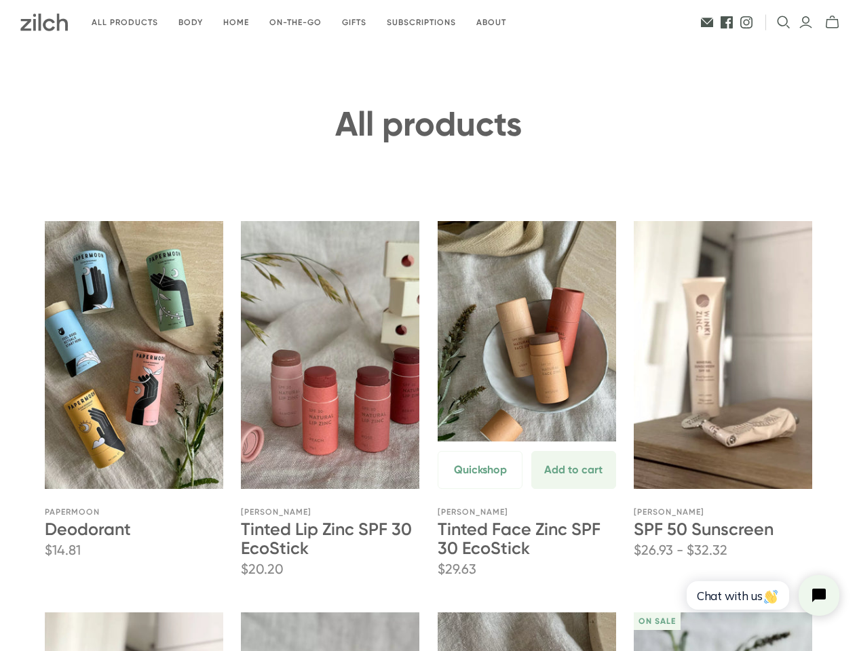 Image resolution: width=857 pixels, height=651 pixels. I want to click on button: mini-cart-toggle, so click(832, 22).